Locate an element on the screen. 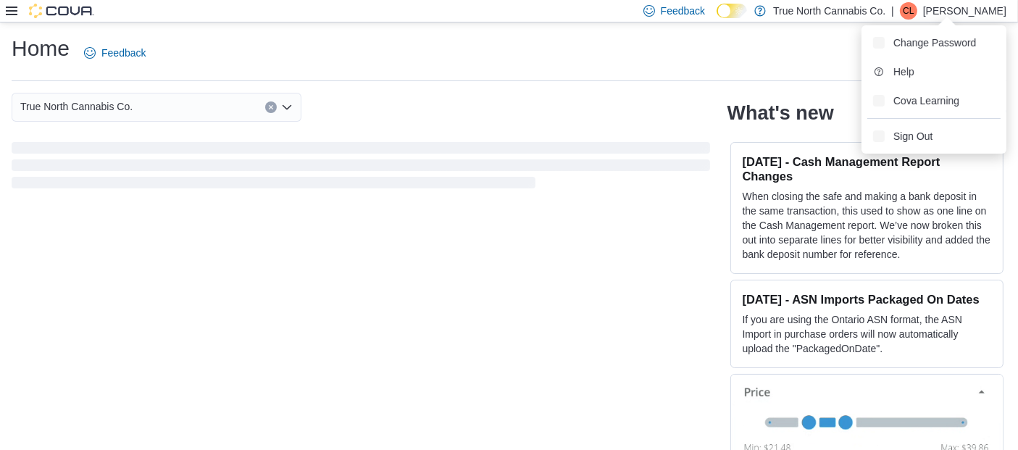 This screenshot has height=450, width=1018. button: Change Password is located at coordinates (934, 43).